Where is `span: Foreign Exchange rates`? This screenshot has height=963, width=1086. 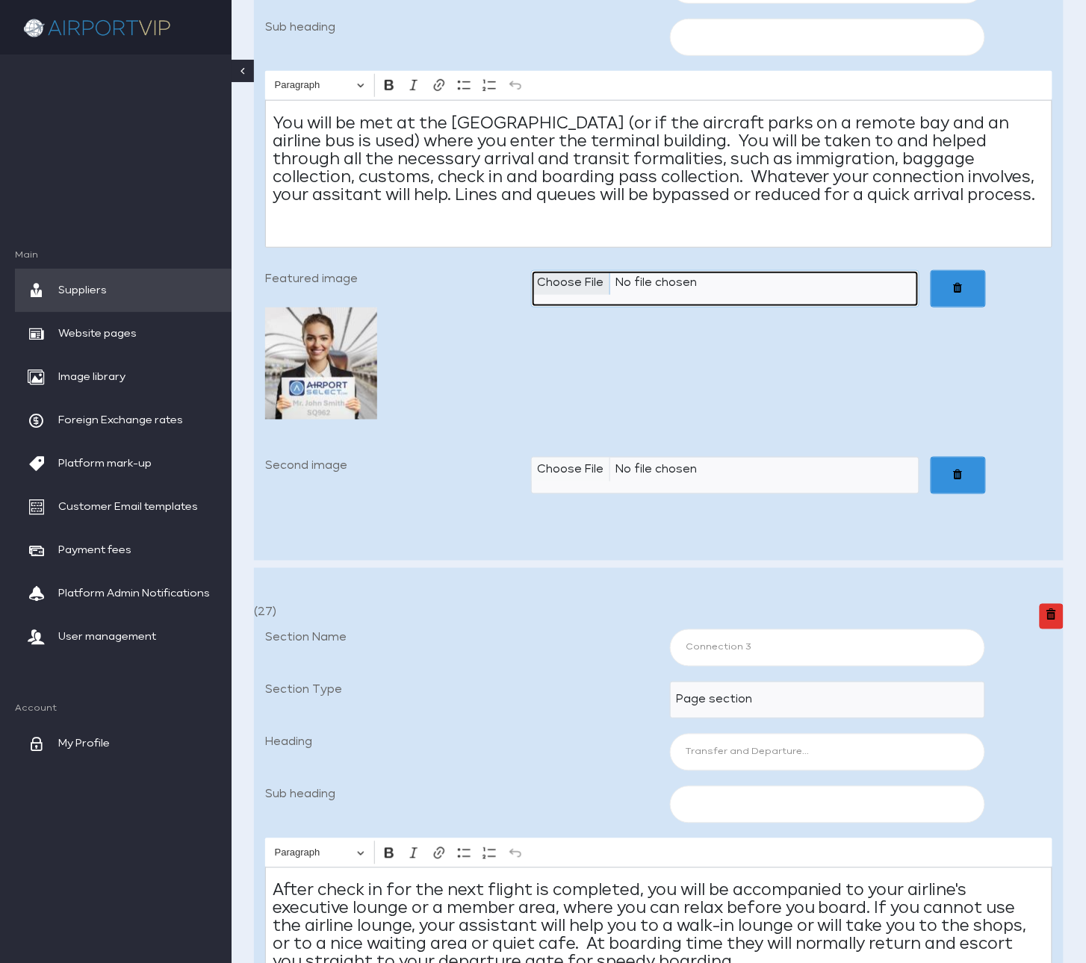 span: Foreign Exchange rates is located at coordinates (120, 420).